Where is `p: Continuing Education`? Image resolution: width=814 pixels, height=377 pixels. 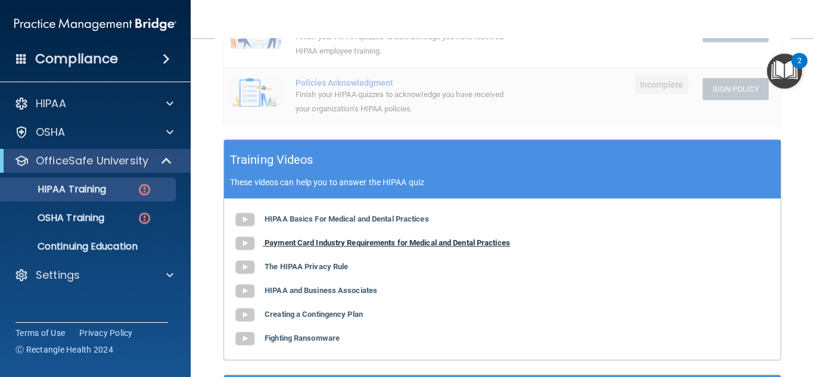
p: Continuing Education is located at coordinates (89, 247).